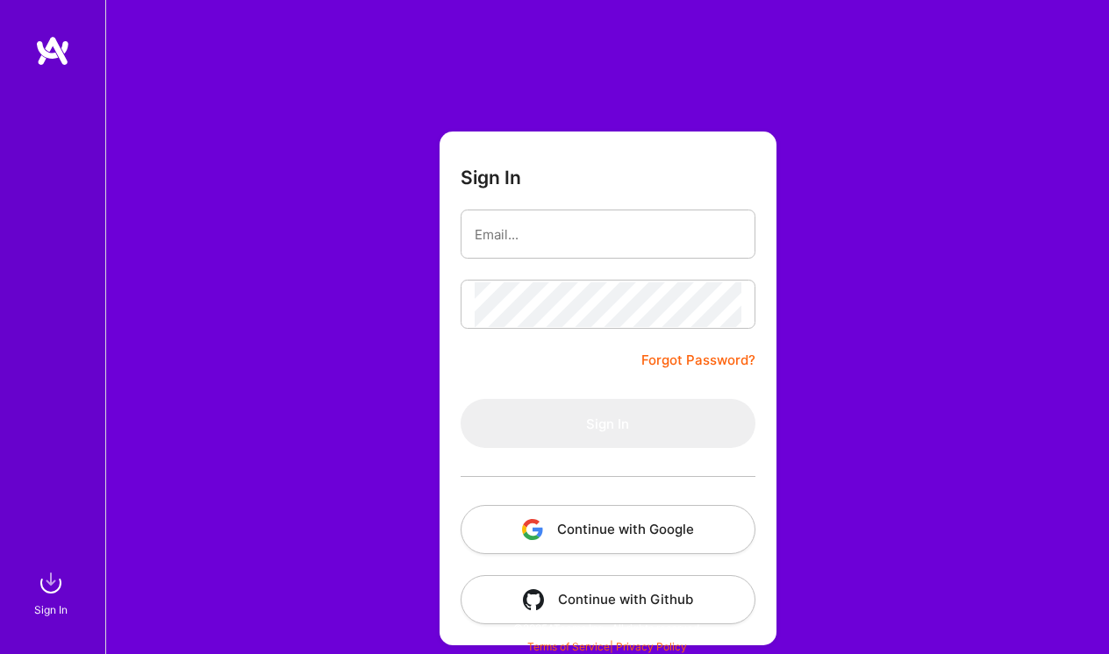 Image resolution: width=1109 pixels, height=654 pixels. I want to click on img: sign in, so click(51, 583).